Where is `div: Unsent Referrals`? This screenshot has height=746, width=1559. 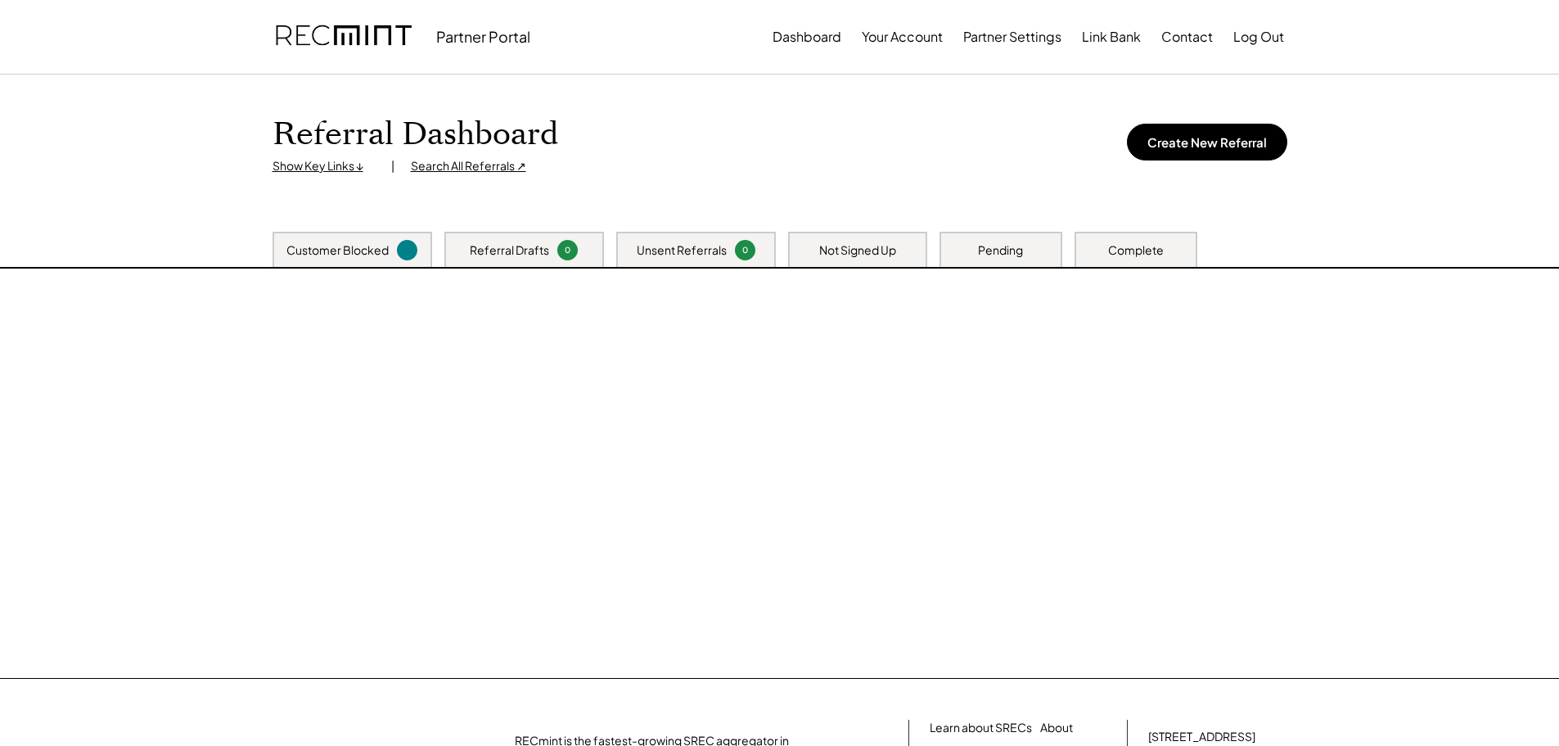
div: Unsent Referrals is located at coordinates (682, 250).